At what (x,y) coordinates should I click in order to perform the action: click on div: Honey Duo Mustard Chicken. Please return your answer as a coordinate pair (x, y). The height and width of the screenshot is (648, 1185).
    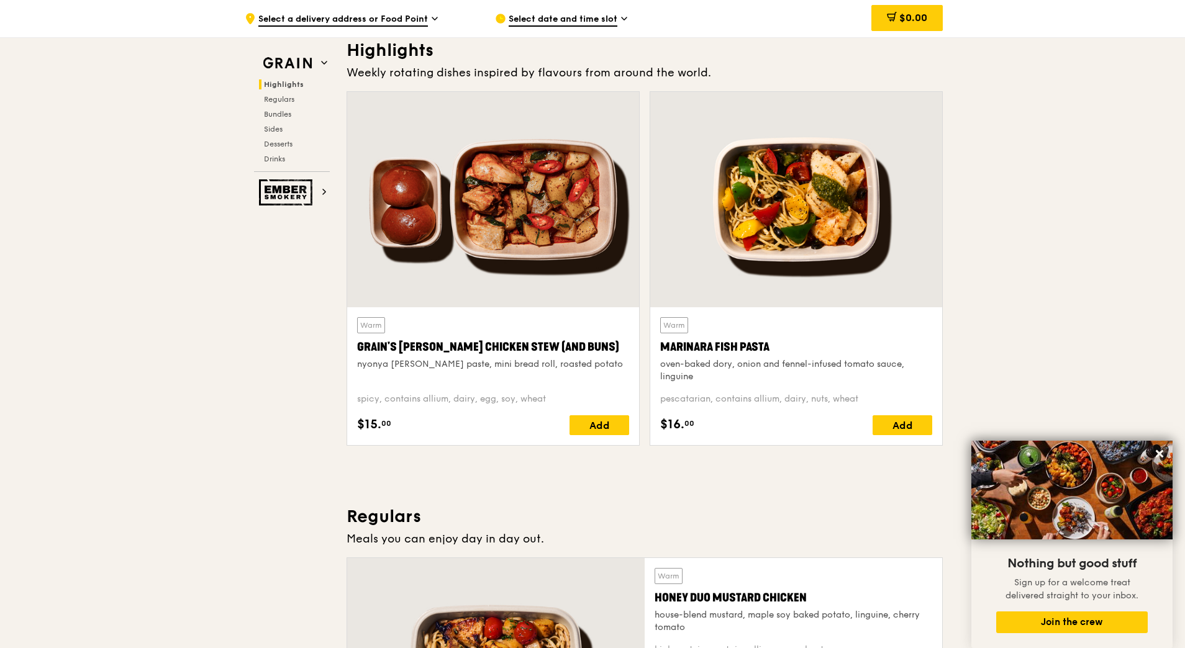
    Looking at the image, I should click on (793, 598).